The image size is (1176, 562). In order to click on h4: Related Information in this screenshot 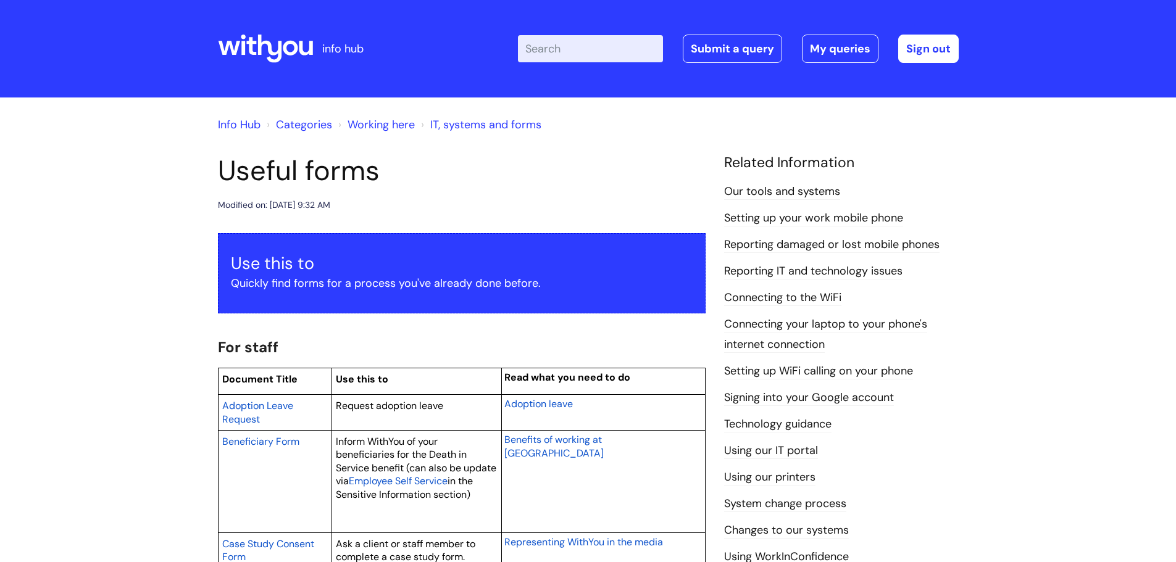, I will do `click(841, 163)`.